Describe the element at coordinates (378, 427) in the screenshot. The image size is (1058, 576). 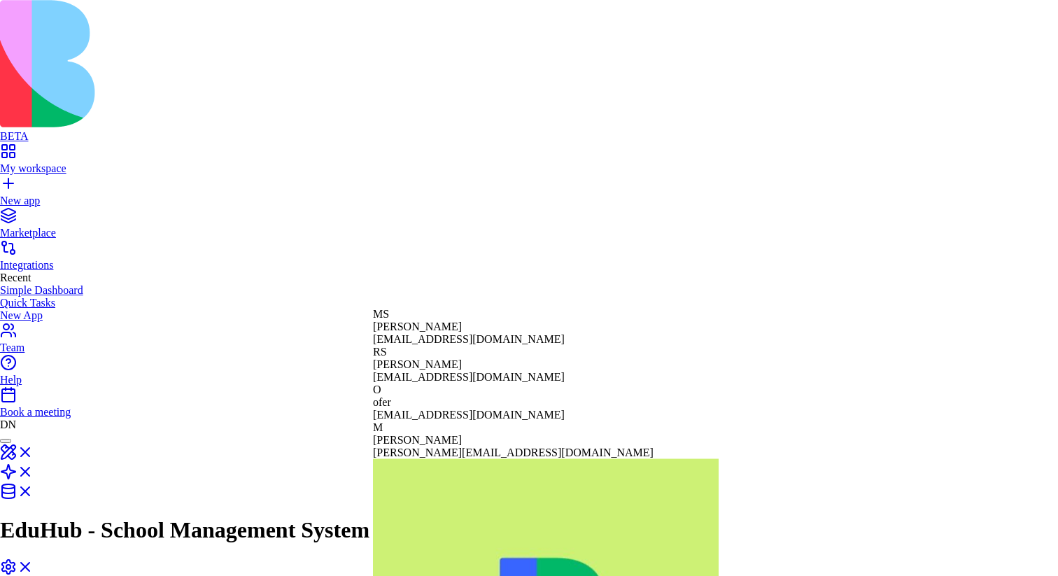
I see `span: M` at that location.